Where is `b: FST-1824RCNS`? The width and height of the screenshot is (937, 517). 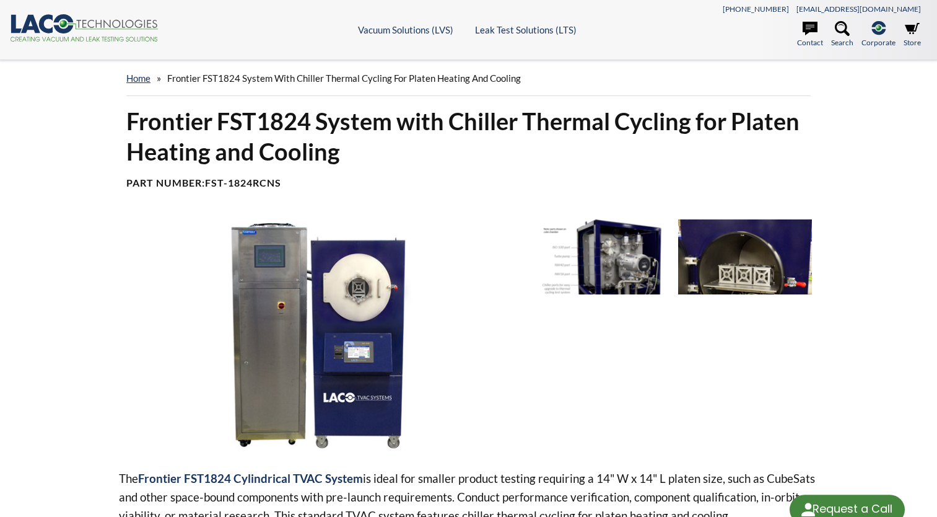 b: FST-1824RCNS is located at coordinates (243, 182).